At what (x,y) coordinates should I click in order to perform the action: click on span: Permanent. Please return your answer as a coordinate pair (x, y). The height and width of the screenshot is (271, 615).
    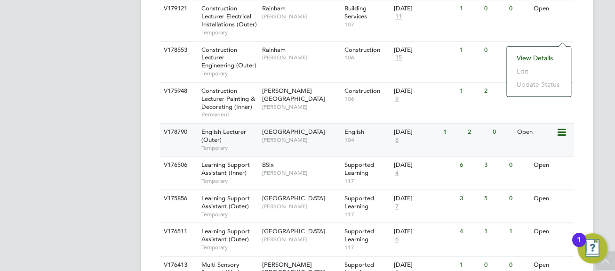
    Looking at the image, I should click on (229, 114).